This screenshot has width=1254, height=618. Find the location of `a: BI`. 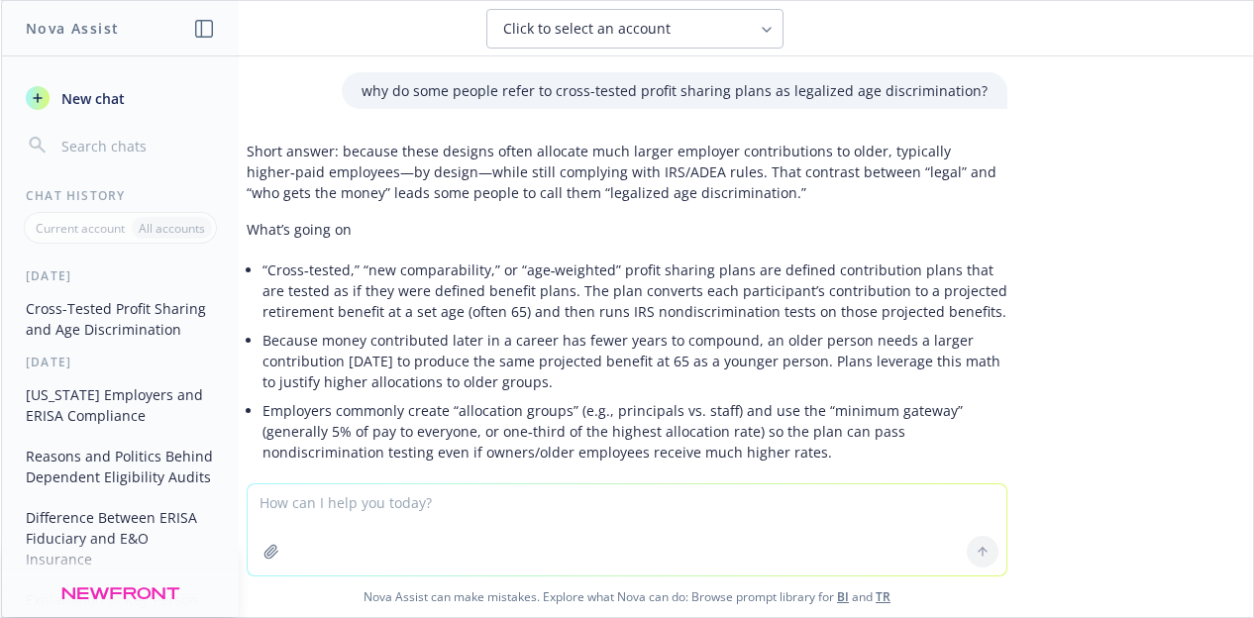

a: BI is located at coordinates (843, 596).